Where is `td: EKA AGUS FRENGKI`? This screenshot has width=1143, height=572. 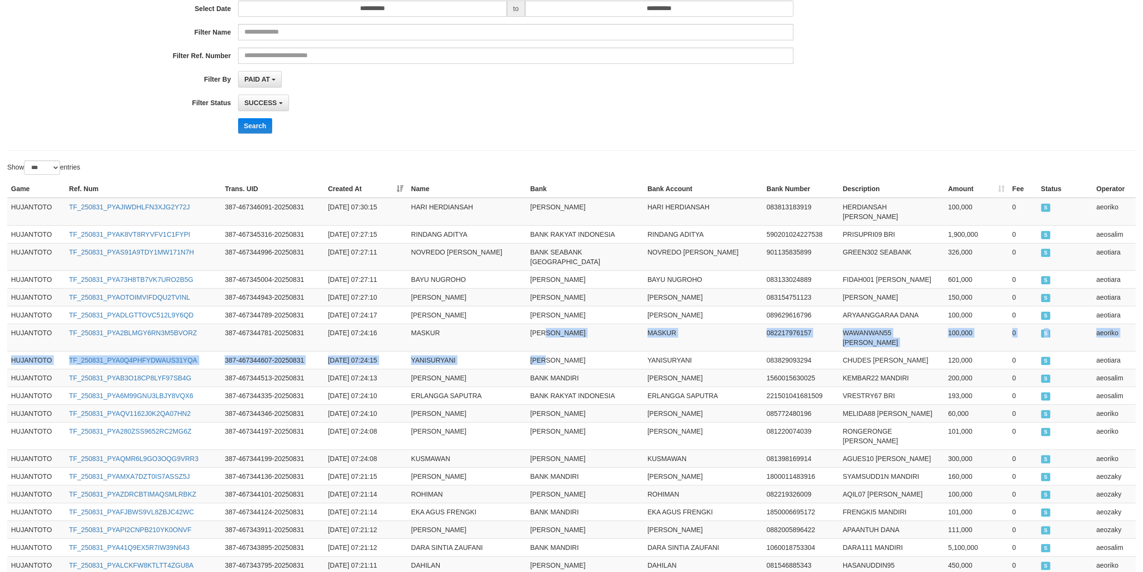 td: EKA AGUS FRENGKI is located at coordinates (704, 511).